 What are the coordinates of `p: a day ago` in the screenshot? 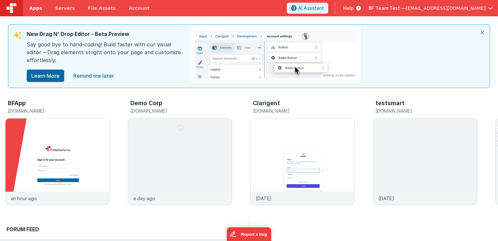 It's located at (144, 198).